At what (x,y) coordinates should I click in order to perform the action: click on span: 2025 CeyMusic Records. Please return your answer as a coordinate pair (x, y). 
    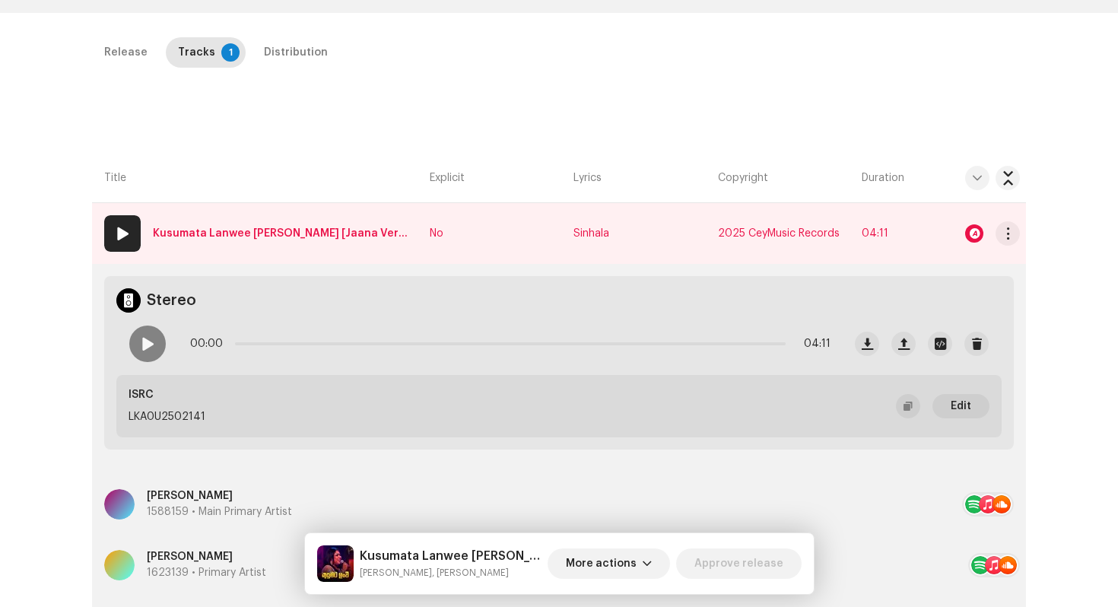
    Looking at the image, I should click on (779, 233).